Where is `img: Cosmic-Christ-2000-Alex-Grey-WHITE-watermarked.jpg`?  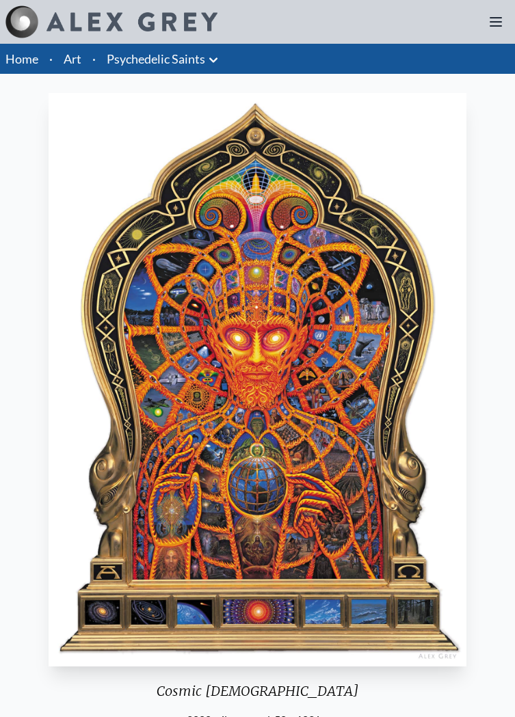
img: Cosmic-Christ-2000-Alex-Grey-WHITE-watermarked.jpg is located at coordinates (258, 379).